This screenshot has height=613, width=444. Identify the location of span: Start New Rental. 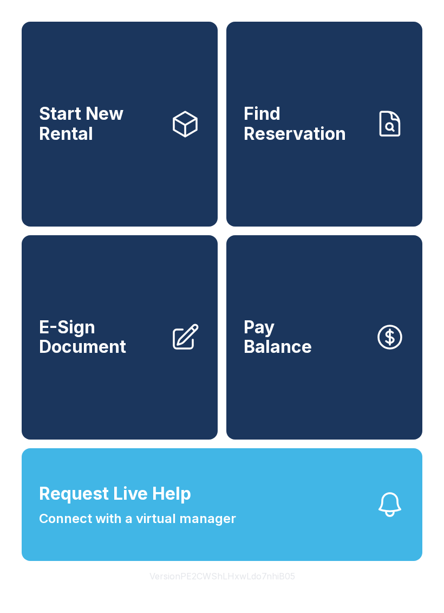
(100, 124).